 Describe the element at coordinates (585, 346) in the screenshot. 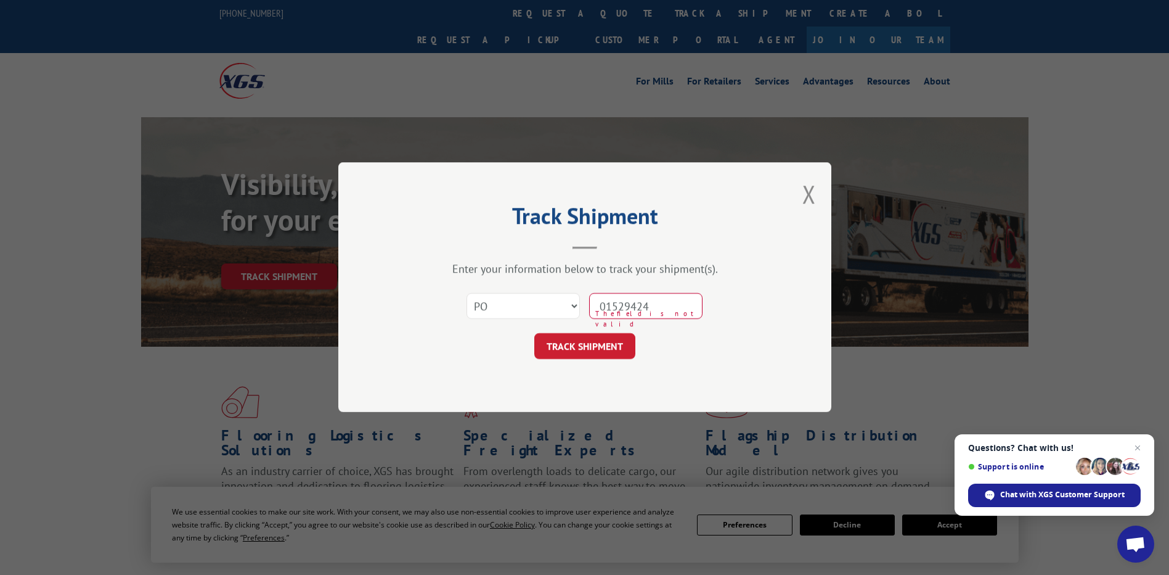

I see `button: TRACK SHIPMENT` at that location.